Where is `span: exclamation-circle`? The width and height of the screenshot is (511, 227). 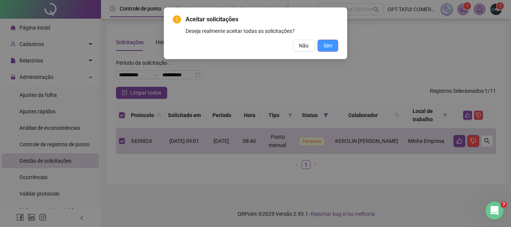
span: exclamation-circle is located at coordinates (177, 19).